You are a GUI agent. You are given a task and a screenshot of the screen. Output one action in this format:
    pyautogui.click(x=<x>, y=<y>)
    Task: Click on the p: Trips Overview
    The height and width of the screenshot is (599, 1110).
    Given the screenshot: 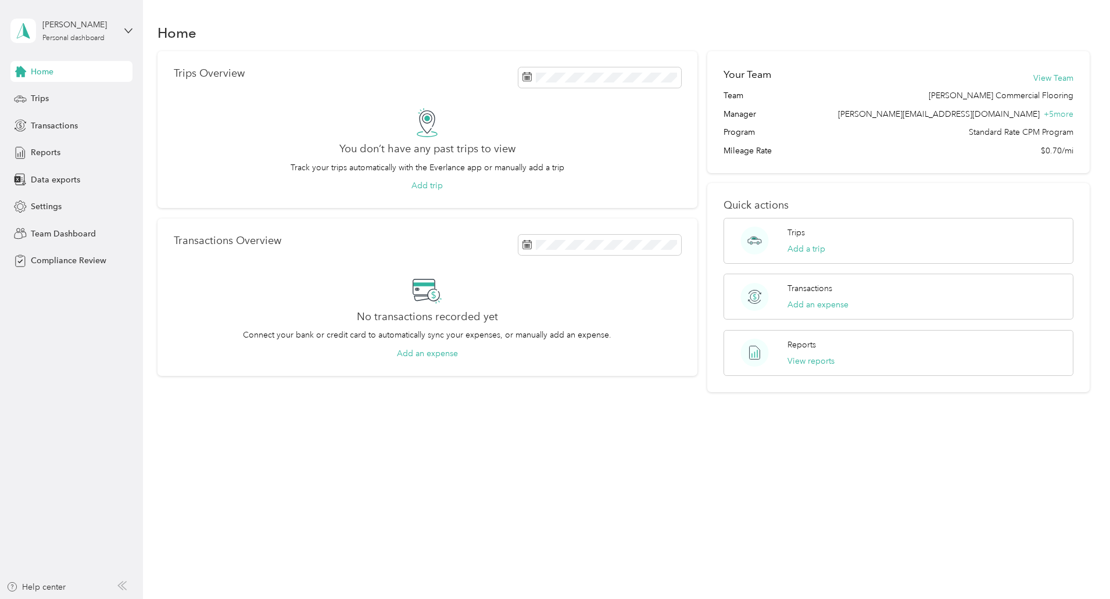 What is the action you would take?
    pyautogui.click(x=209, y=73)
    